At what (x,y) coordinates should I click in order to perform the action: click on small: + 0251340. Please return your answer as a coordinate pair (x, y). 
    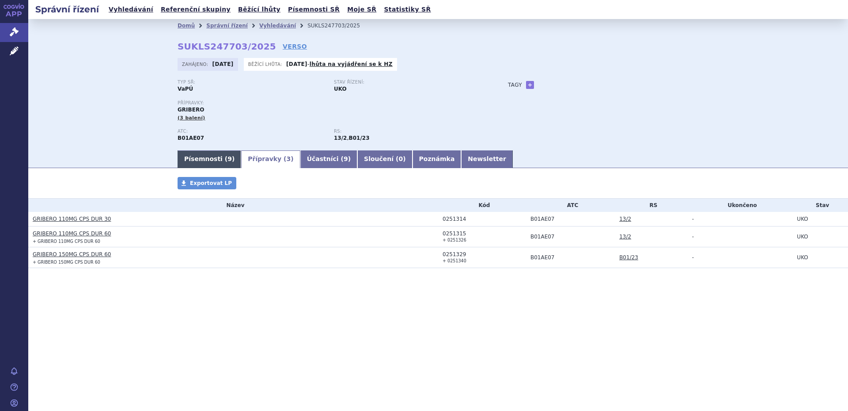
    Looking at the image, I should click on (455, 260).